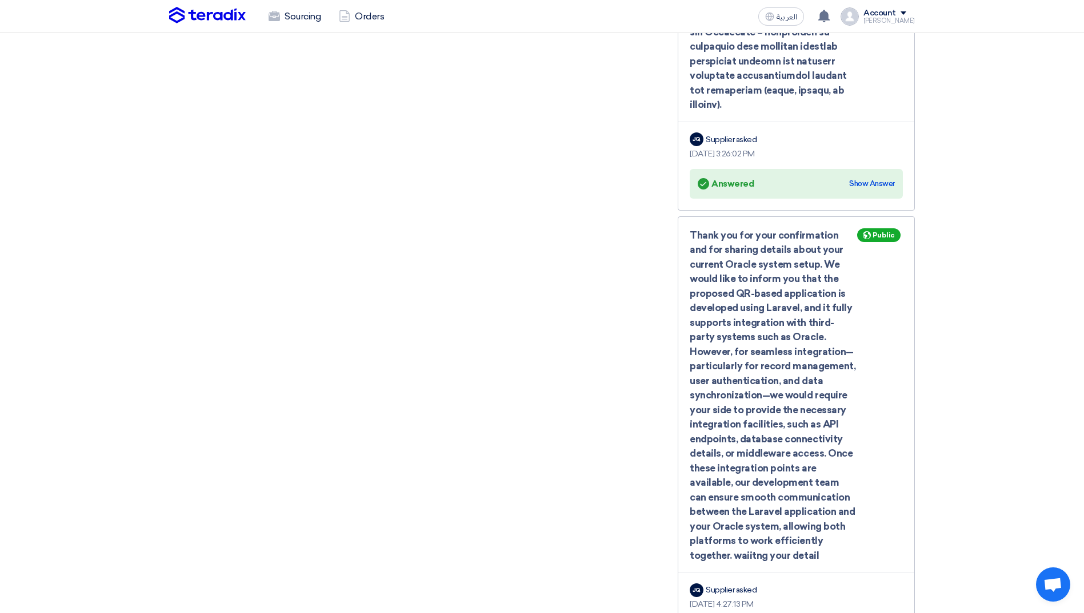 This screenshot has height=613, width=1084. Describe the element at coordinates (883, 235) in the screenshot. I see `span: Public` at that location.